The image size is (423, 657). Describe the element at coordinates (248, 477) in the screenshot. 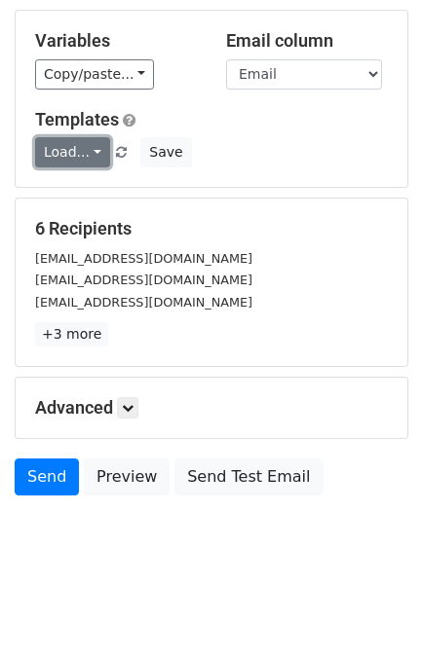

I see `a: Send Test Email` at that location.